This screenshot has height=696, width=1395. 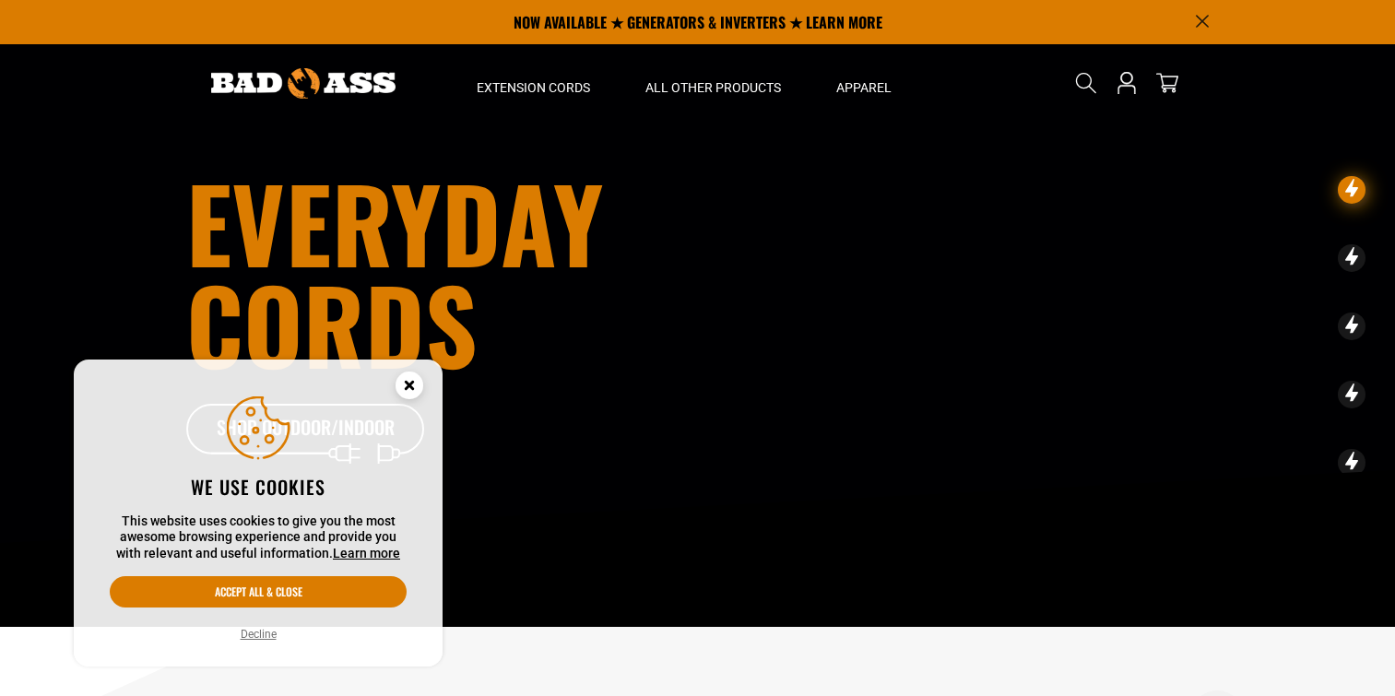 What do you see at coordinates (258, 634) in the screenshot?
I see `button: Decline` at bounding box center [258, 634].